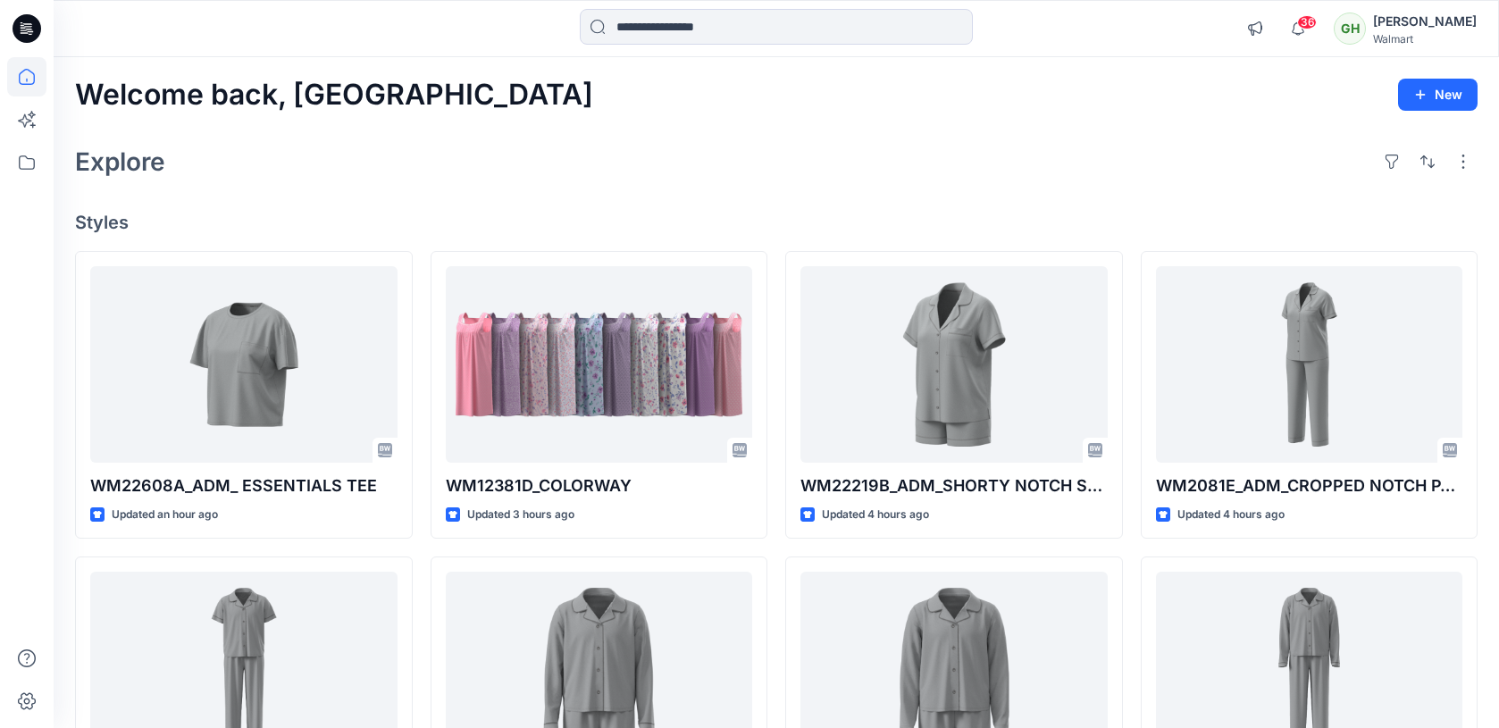 Image resolution: width=1499 pixels, height=728 pixels. I want to click on p: WM12381D_COLORWAY, so click(599, 486).